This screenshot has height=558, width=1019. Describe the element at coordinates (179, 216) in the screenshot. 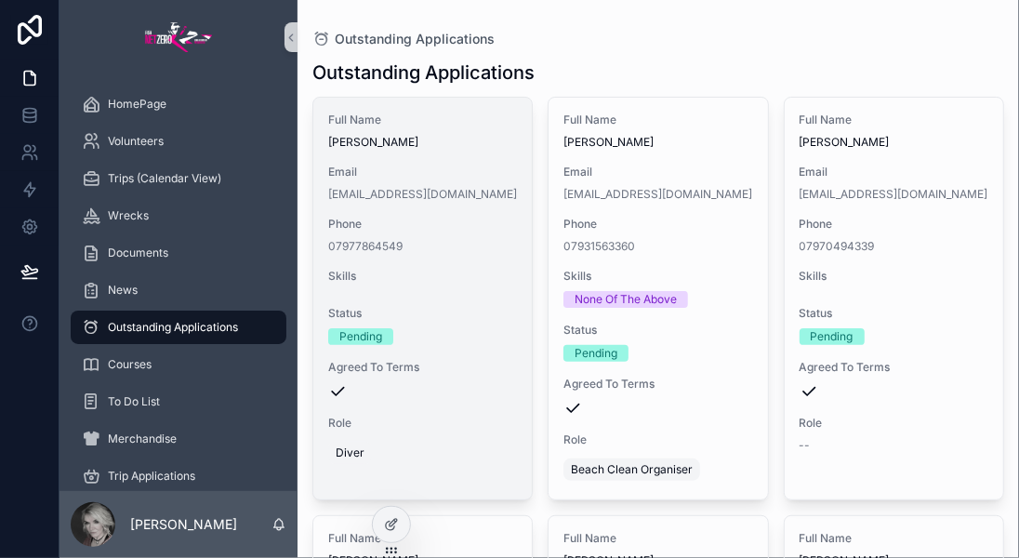

I see `a: Wrecks` at that location.